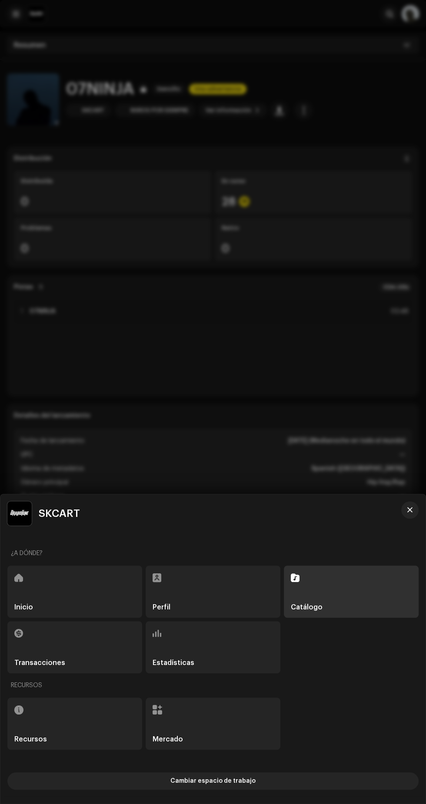 Image resolution: width=426 pixels, height=804 pixels. I want to click on button: Cambiar espacio de trabajo, so click(213, 781).